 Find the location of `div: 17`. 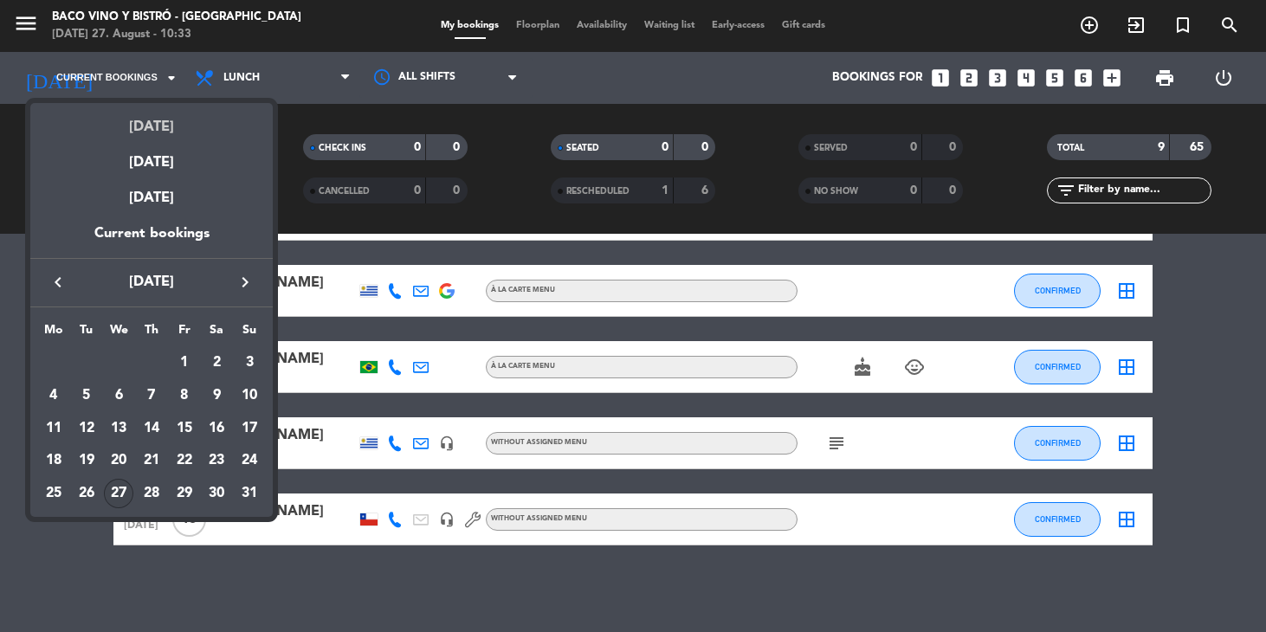

div: 17 is located at coordinates (249, 429).